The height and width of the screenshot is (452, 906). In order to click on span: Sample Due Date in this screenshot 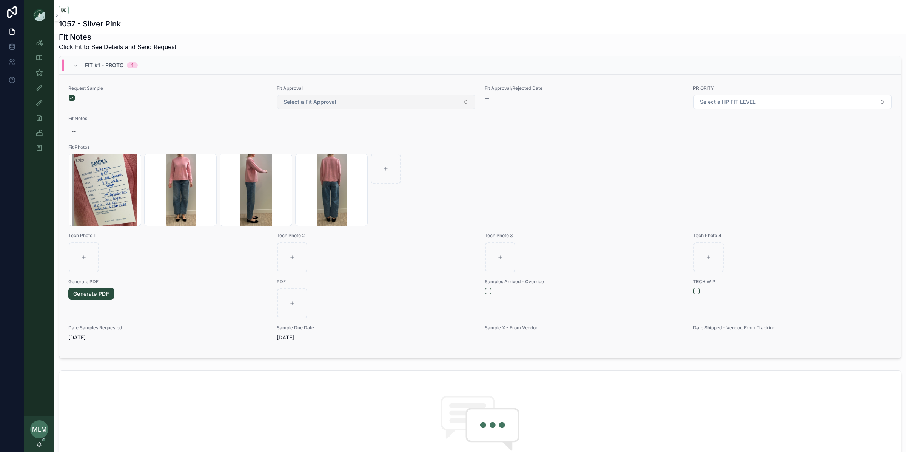, I will do `click(376, 328)`.